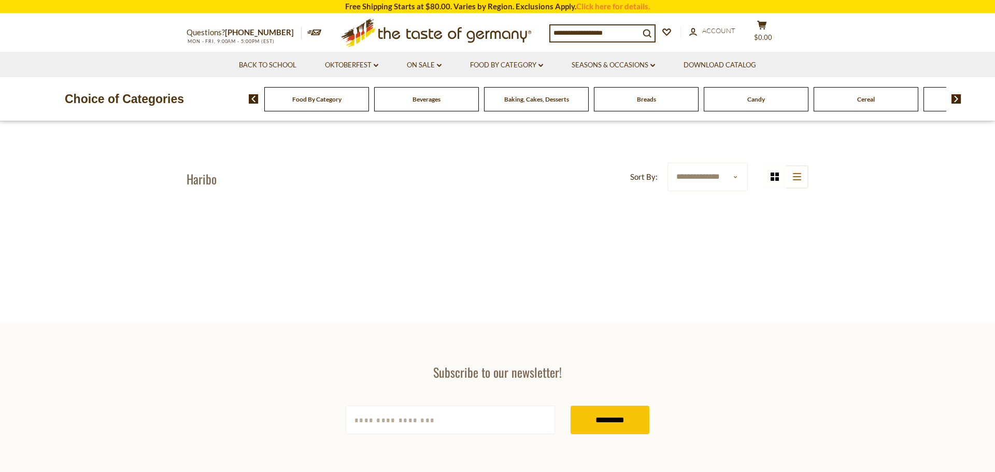 The width and height of the screenshot is (995, 472). Describe the element at coordinates (720, 65) in the screenshot. I see `a: Download Catalog` at that location.